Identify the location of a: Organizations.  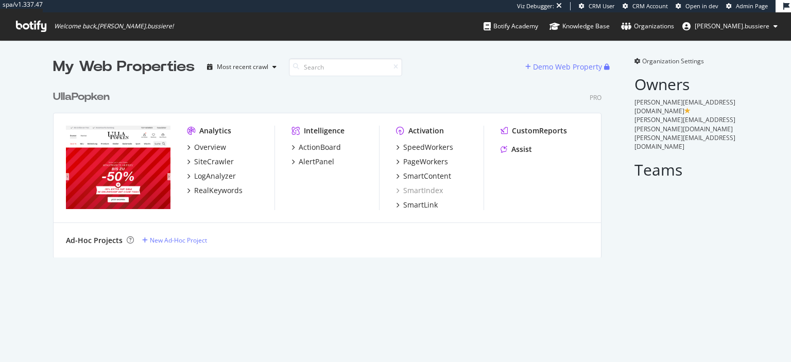
(647, 26).